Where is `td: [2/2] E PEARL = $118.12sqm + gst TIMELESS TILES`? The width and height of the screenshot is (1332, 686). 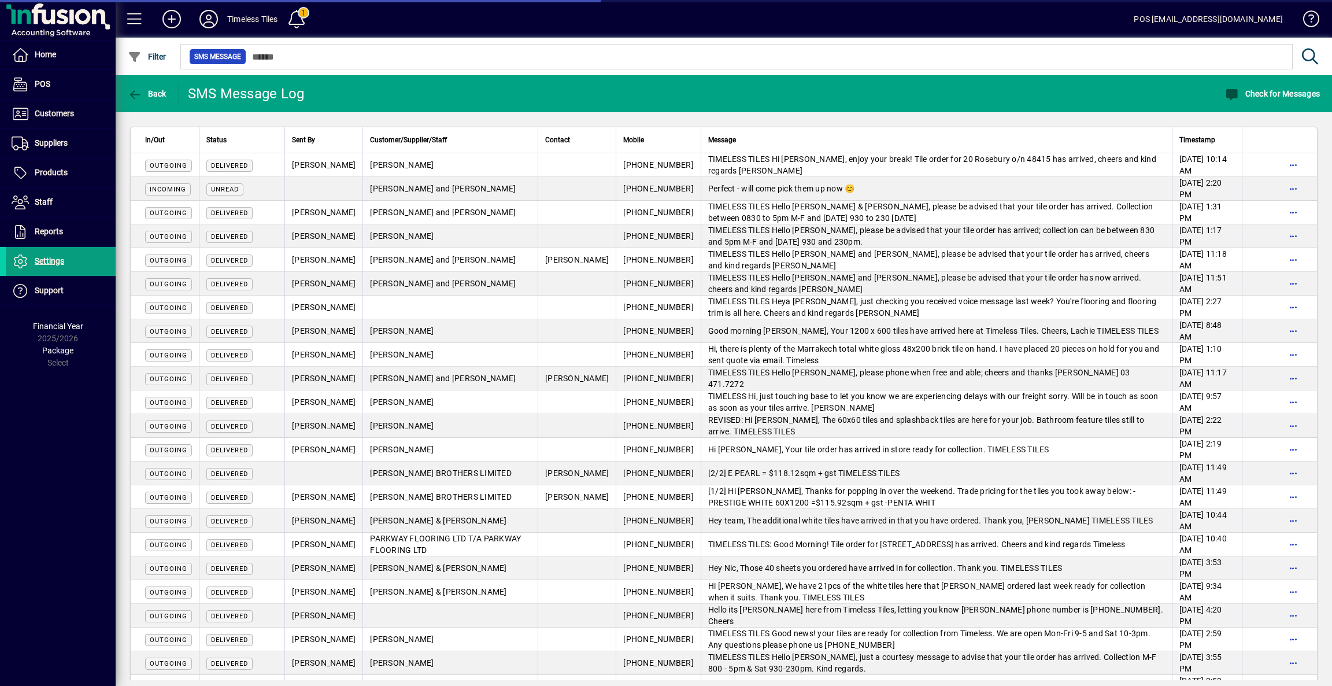
td: [2/2] E PEARL = $118.12sqm + gst TIMELESS TILES is located at coordinates (936, 473).